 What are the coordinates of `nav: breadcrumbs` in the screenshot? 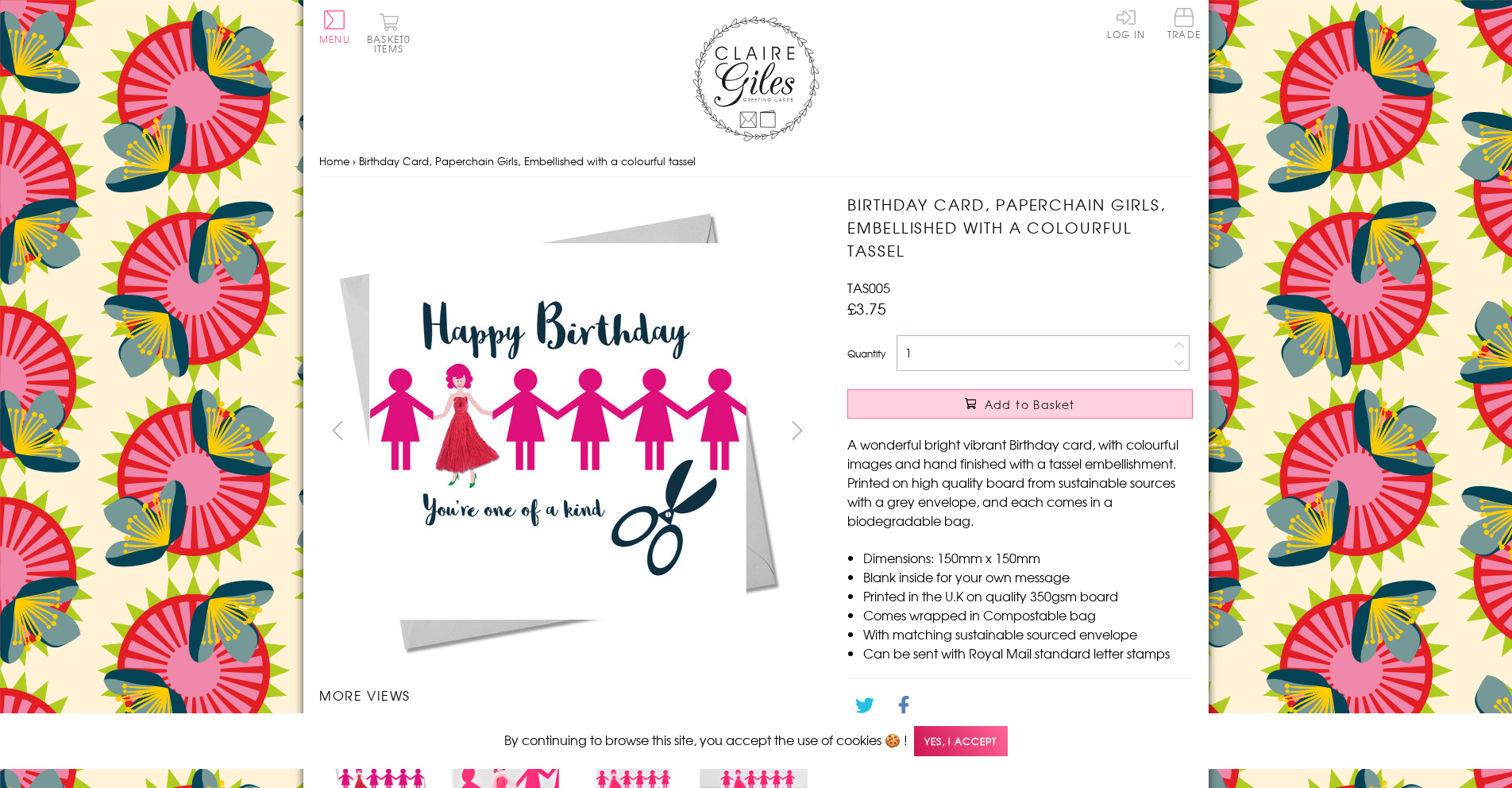 It's located at (756, 161).